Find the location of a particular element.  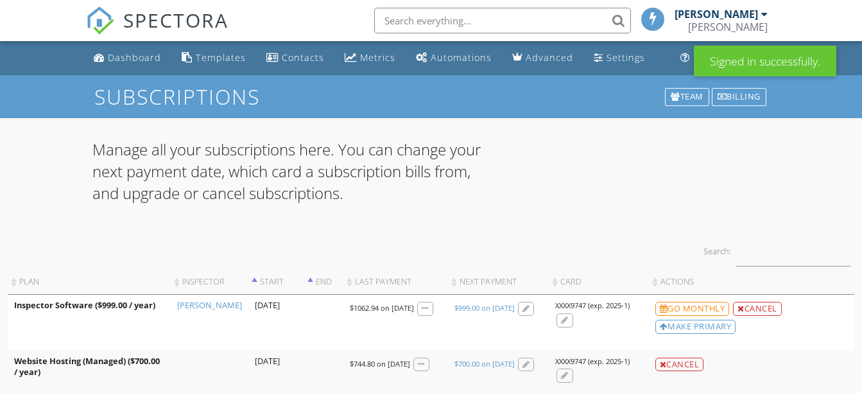

a: SPECTORA is located at coordinates (157, 31).